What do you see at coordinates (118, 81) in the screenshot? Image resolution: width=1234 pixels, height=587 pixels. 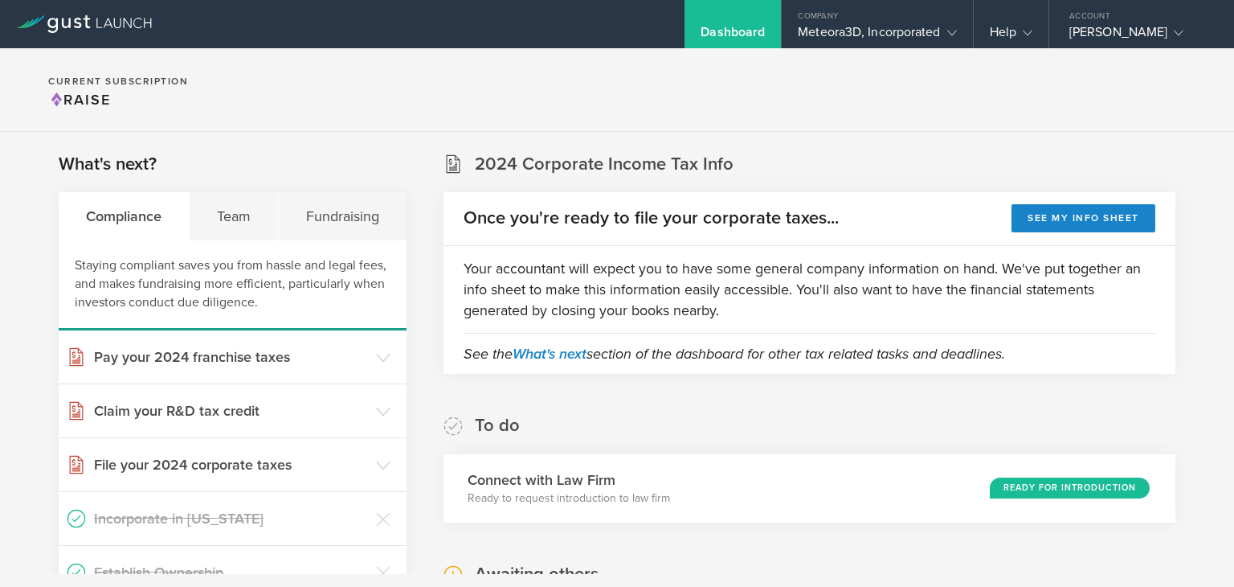 I see `h2: Current Subscription` at bounding box center [118, 81].